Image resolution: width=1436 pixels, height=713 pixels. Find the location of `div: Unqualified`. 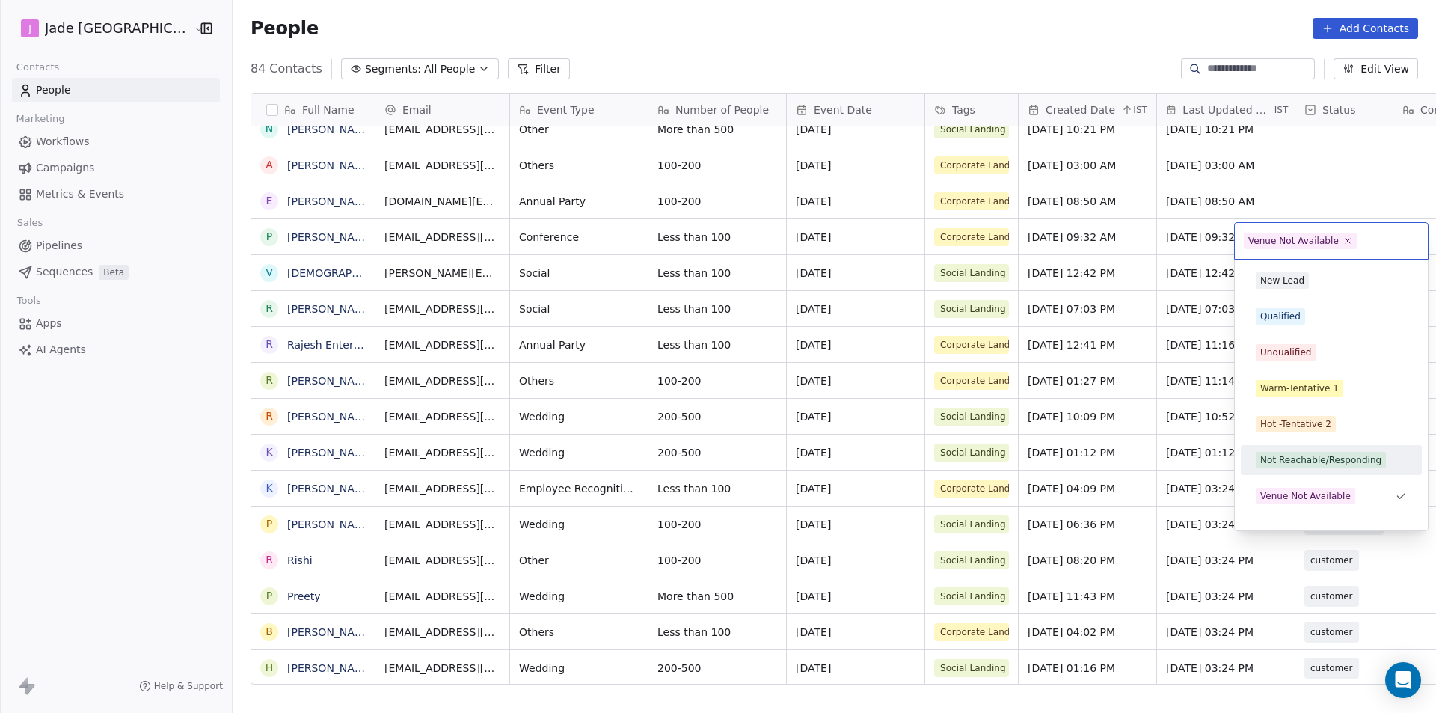

div: Unqualified is located at coordinates (1285, 352).